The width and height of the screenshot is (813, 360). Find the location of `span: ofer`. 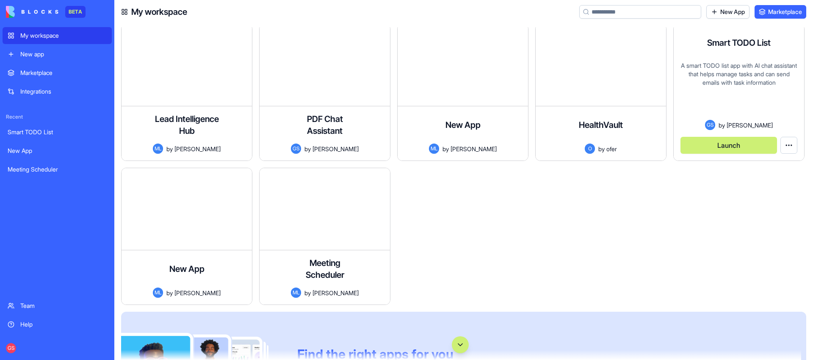

span: ofer is located at coordinates (611, 149).